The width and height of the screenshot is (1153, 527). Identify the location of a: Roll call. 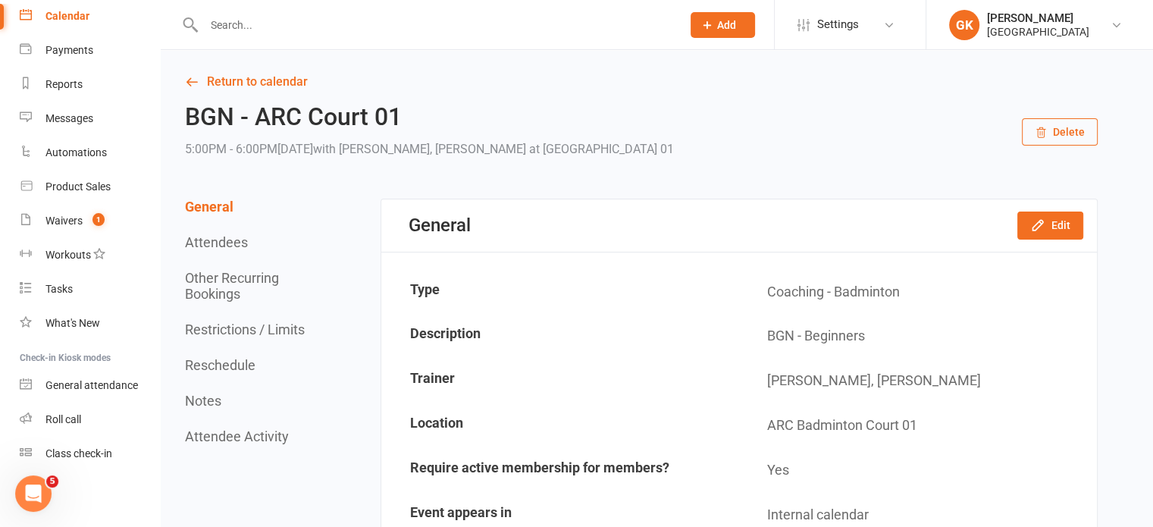
(89, 419).